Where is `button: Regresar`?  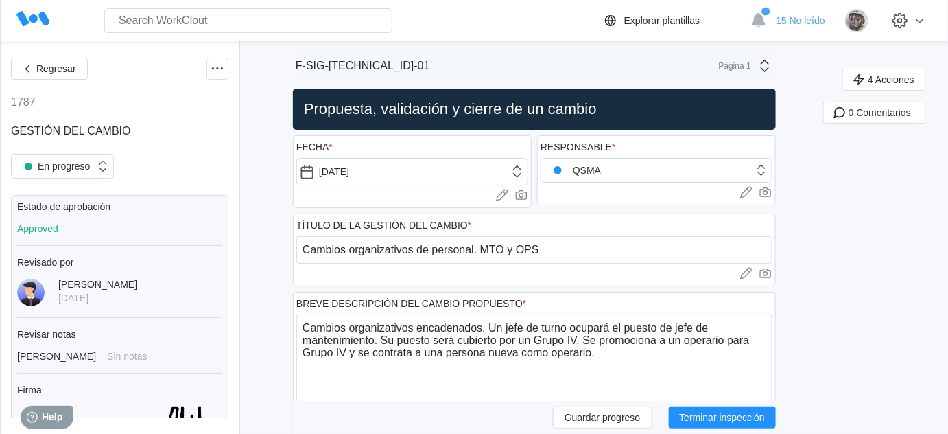
button: Regresar is located at coordinates (49, 69).